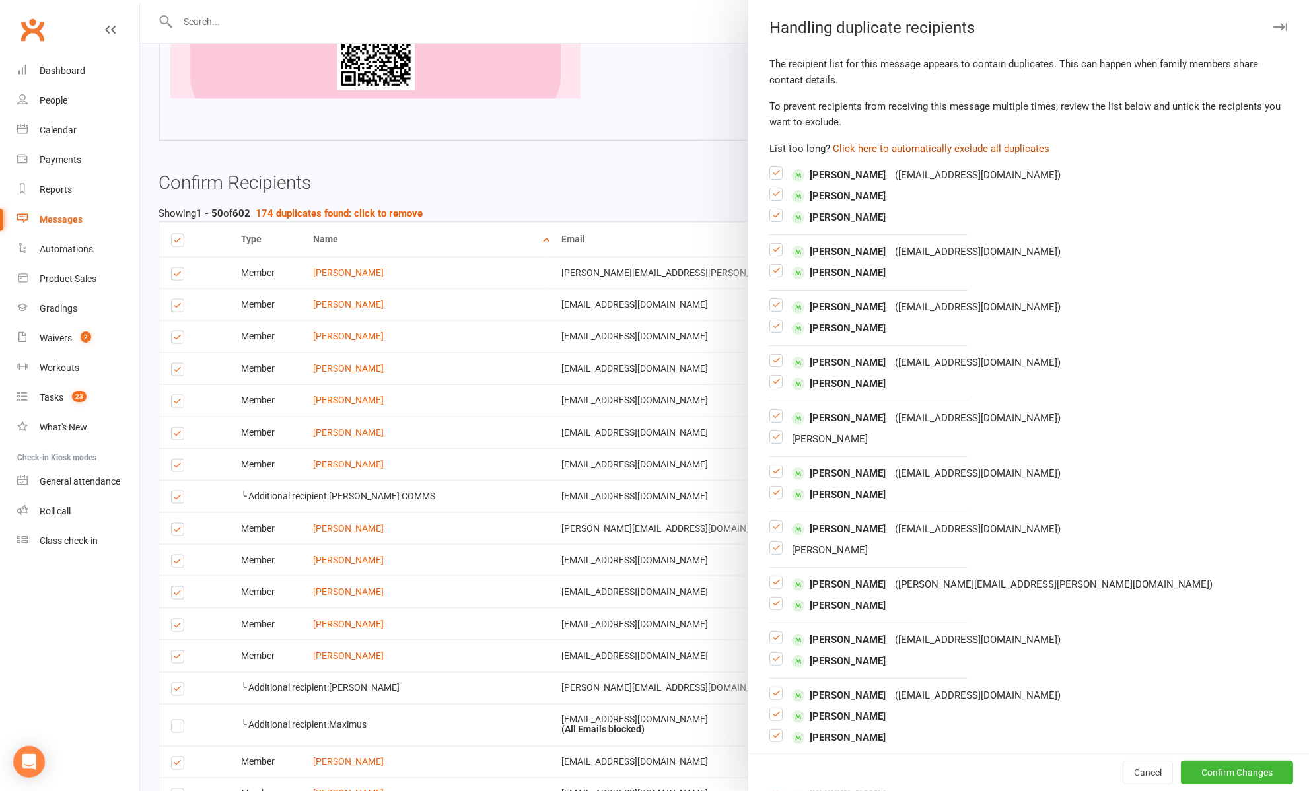 This screenshot has height=791, width=1309. Describe the element at coordinates (1028, 72) in the screenshot. I see `div: The recipient list for this message appears to contain duplicates. This can happen when family me...` at that location.